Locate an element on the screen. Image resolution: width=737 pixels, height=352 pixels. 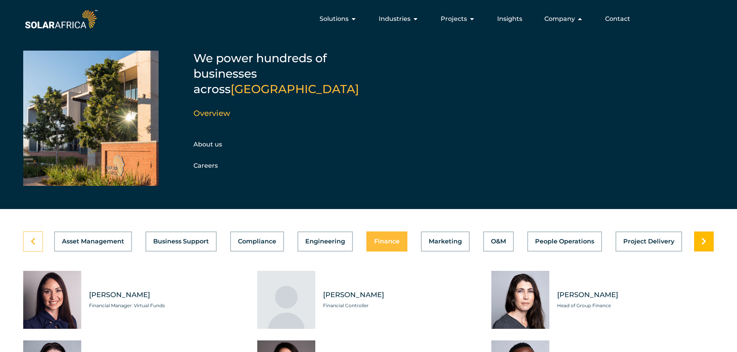
span: Project Delivery is located at coordinates (649, 242).